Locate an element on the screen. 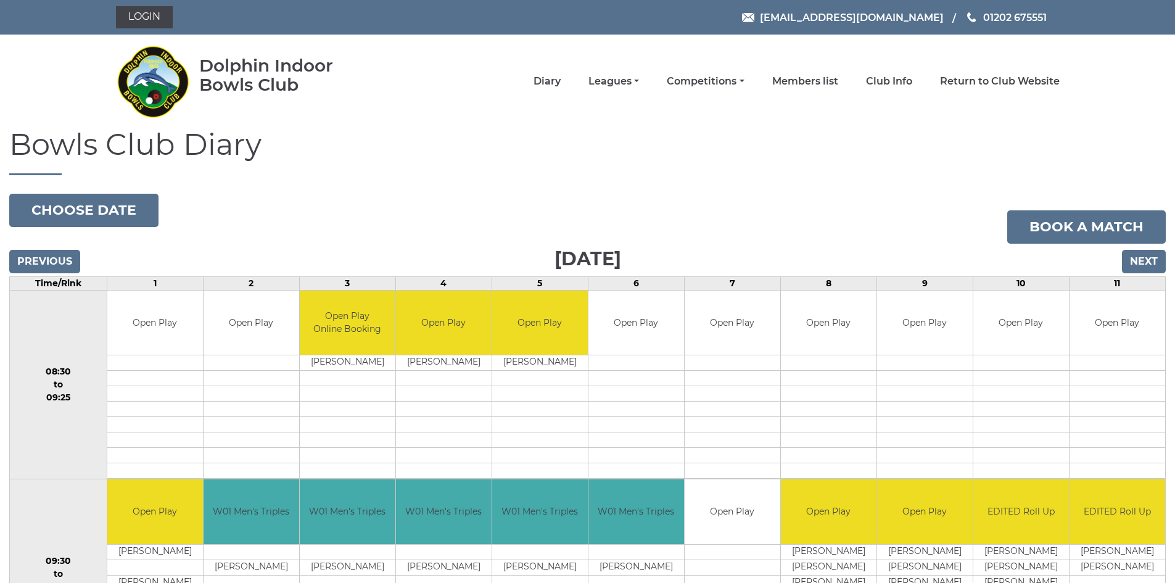 This screenshot has height=583, width=1175. img: Email is located at coordinates (748, 17).